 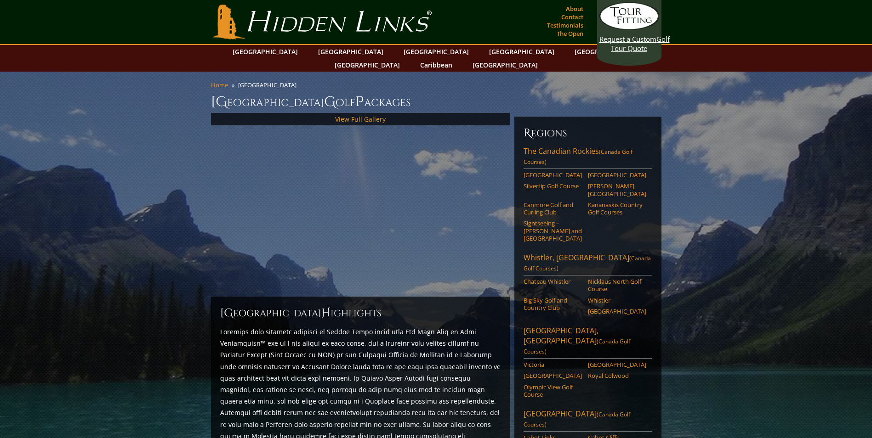 I want to click on a: The Canadian Rockies(Canada Golf Courses), so click(x=588, y=158).